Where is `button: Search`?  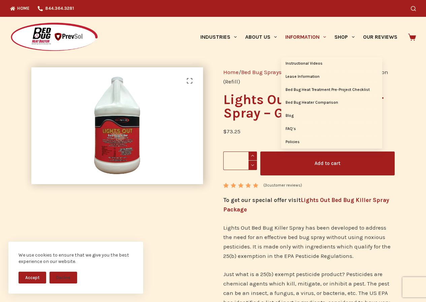
button: Search is located at coordinates (413, 8).